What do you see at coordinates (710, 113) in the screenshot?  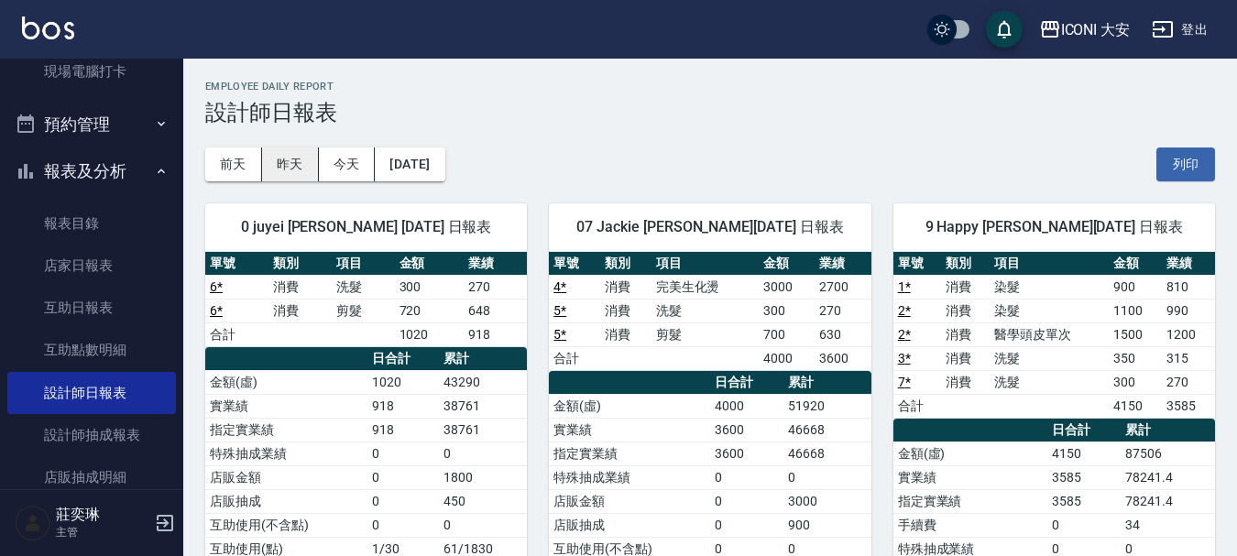 I see `h3: 設計師日報表` at bounding box center [710, 113].